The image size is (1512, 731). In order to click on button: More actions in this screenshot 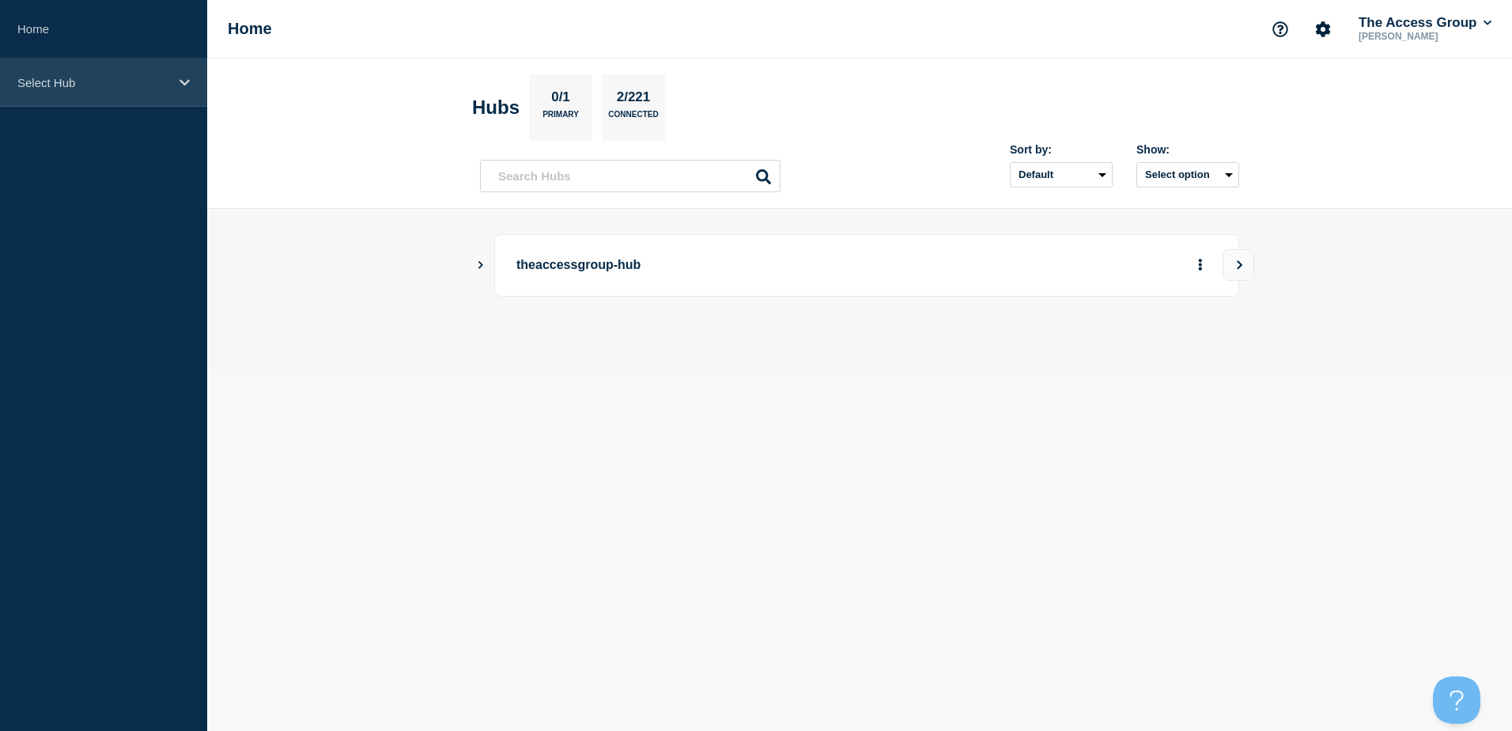, I will do `click(1200, 265)`.